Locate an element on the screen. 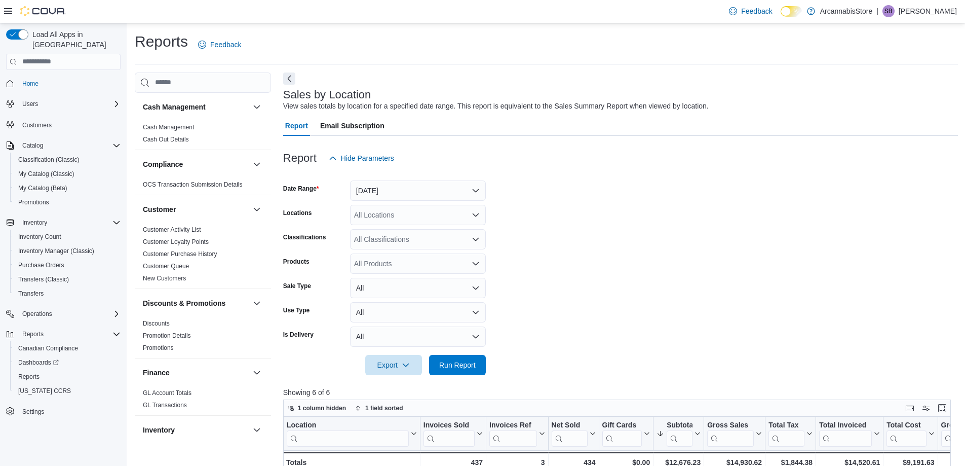  span: Transfers is located at coordinates (31, 293).